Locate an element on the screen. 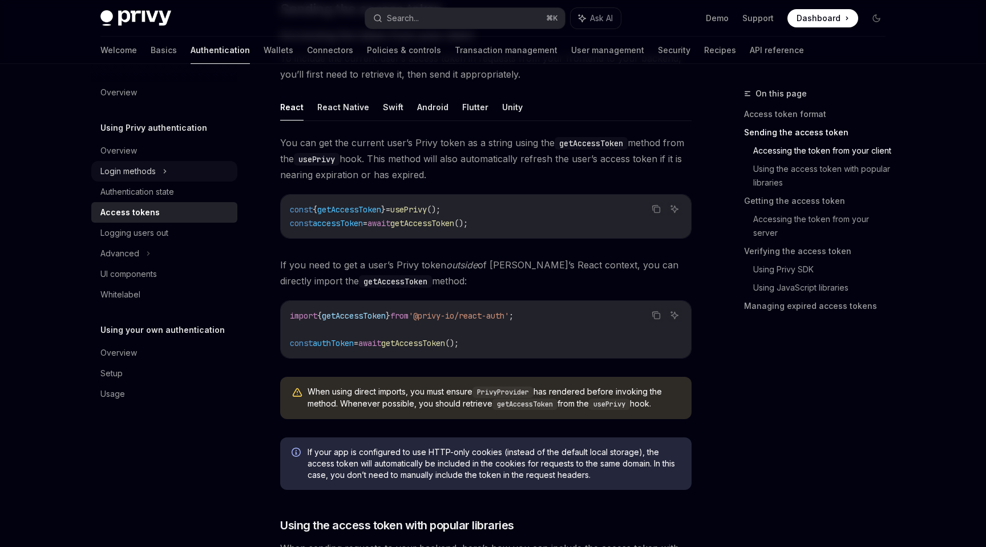  a: Access tokens is located at coordinates (164, 212).